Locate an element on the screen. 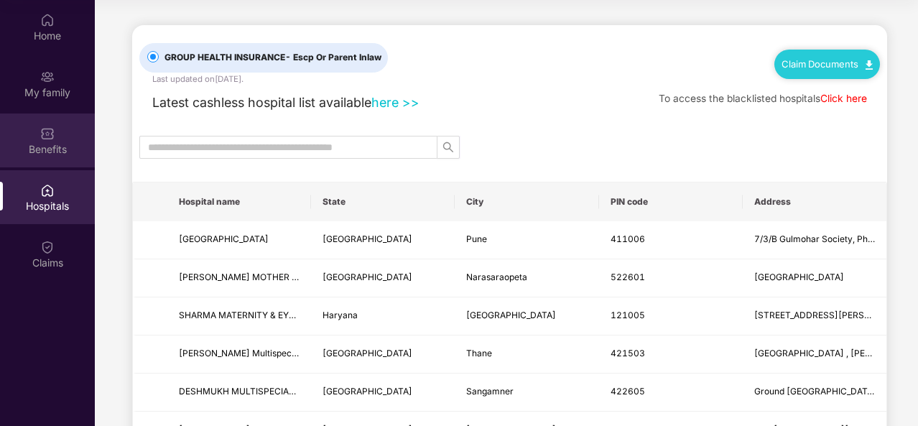 The width and height of the screenshot is (918, 426). th: PIN code is located at coordinates (671, 202).